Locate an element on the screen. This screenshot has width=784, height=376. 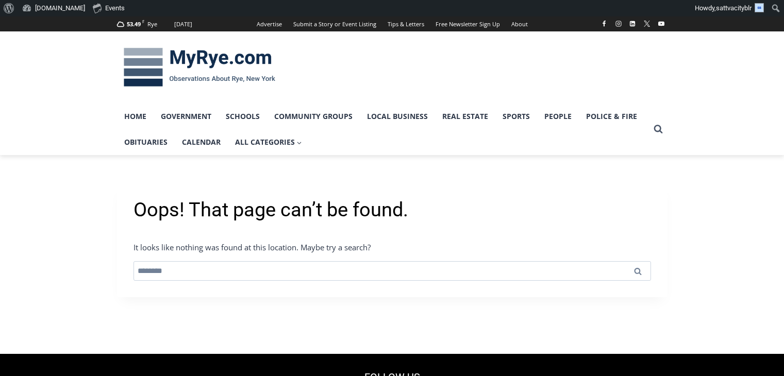
a: Advertise is located at coordinates (269, 24).